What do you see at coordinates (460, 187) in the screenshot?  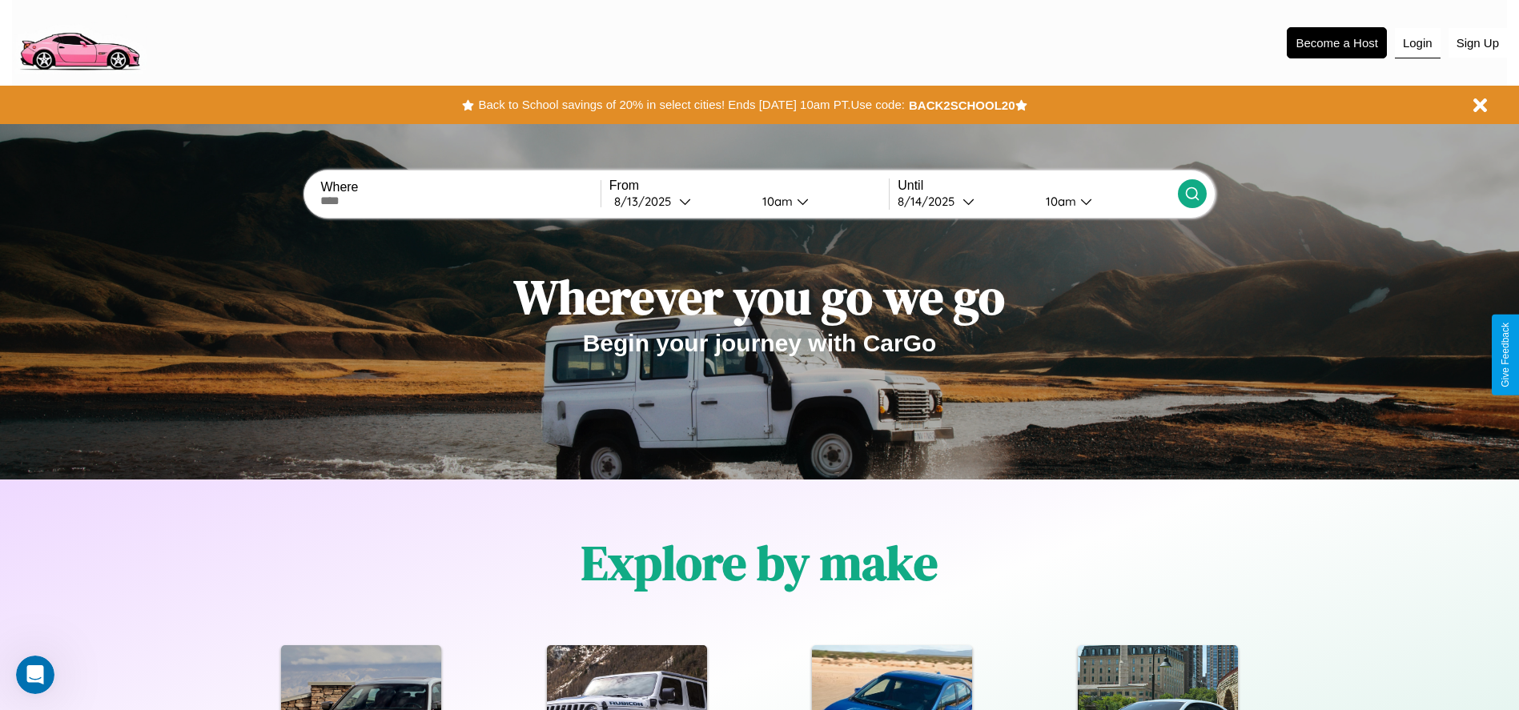 I see `label: Where` at bounding box center [460, 187].